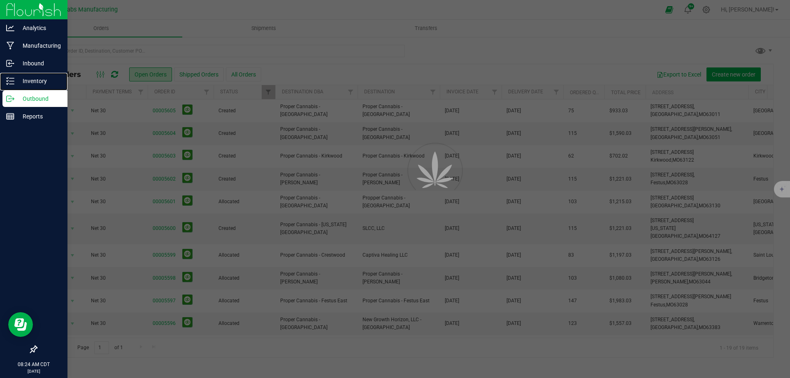 This screenshot has width=790, height=378. Describe the element at coordinates (10, 63) in the screenshot. I see `inline-svg: Inbound` at that location.